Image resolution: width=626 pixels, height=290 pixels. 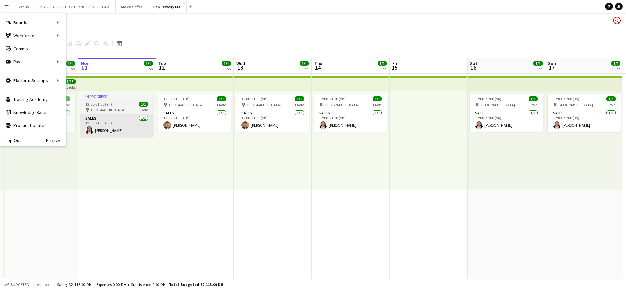 What do you see at coordinates (17, 285) in the screenshot?
I see `button: Budgeted` at bounding box center [17, 285].